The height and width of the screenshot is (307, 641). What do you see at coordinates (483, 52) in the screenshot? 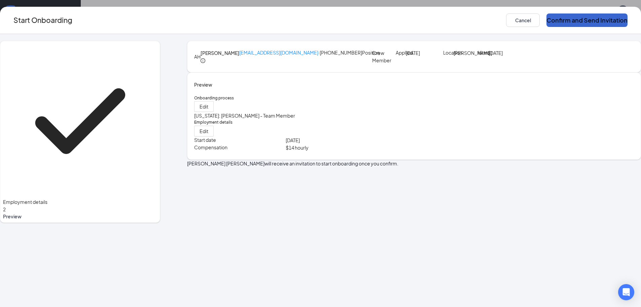
I see `p: Hired` at bounding box center [483, 52].